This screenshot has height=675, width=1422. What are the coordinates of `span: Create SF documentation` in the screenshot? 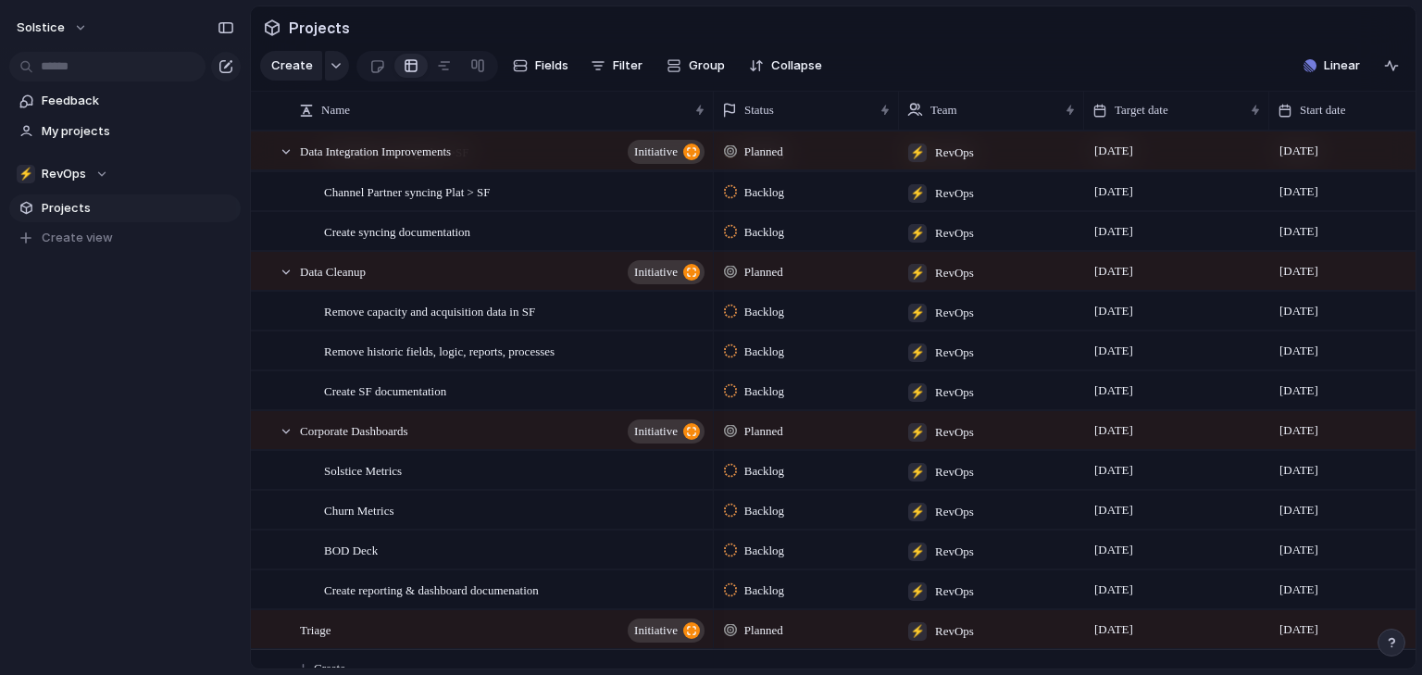 It's located at (385, 390).